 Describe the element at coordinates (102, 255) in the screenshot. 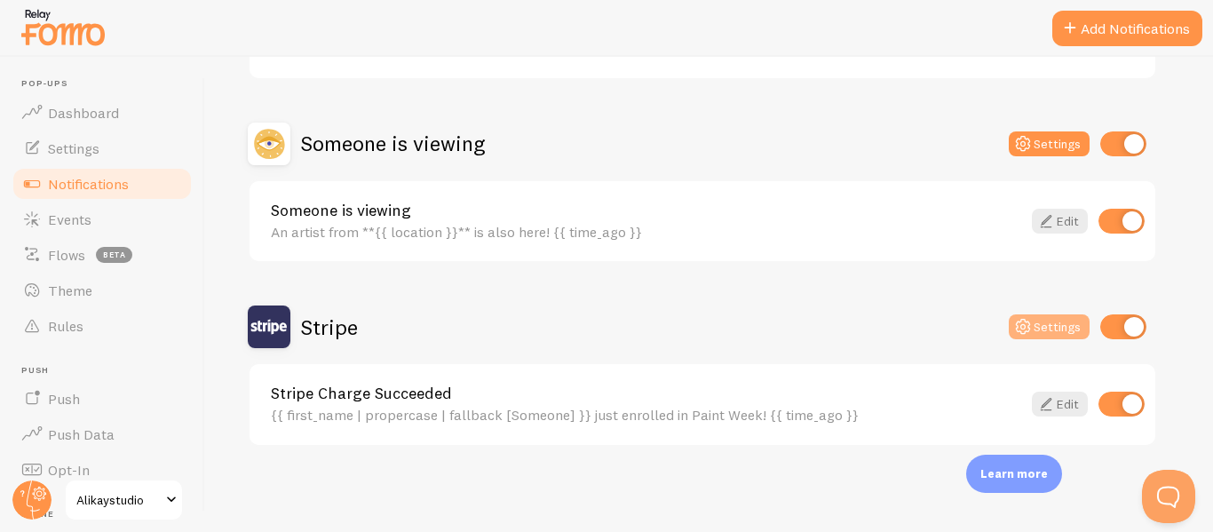

I see `a: Flows beta` at that location.